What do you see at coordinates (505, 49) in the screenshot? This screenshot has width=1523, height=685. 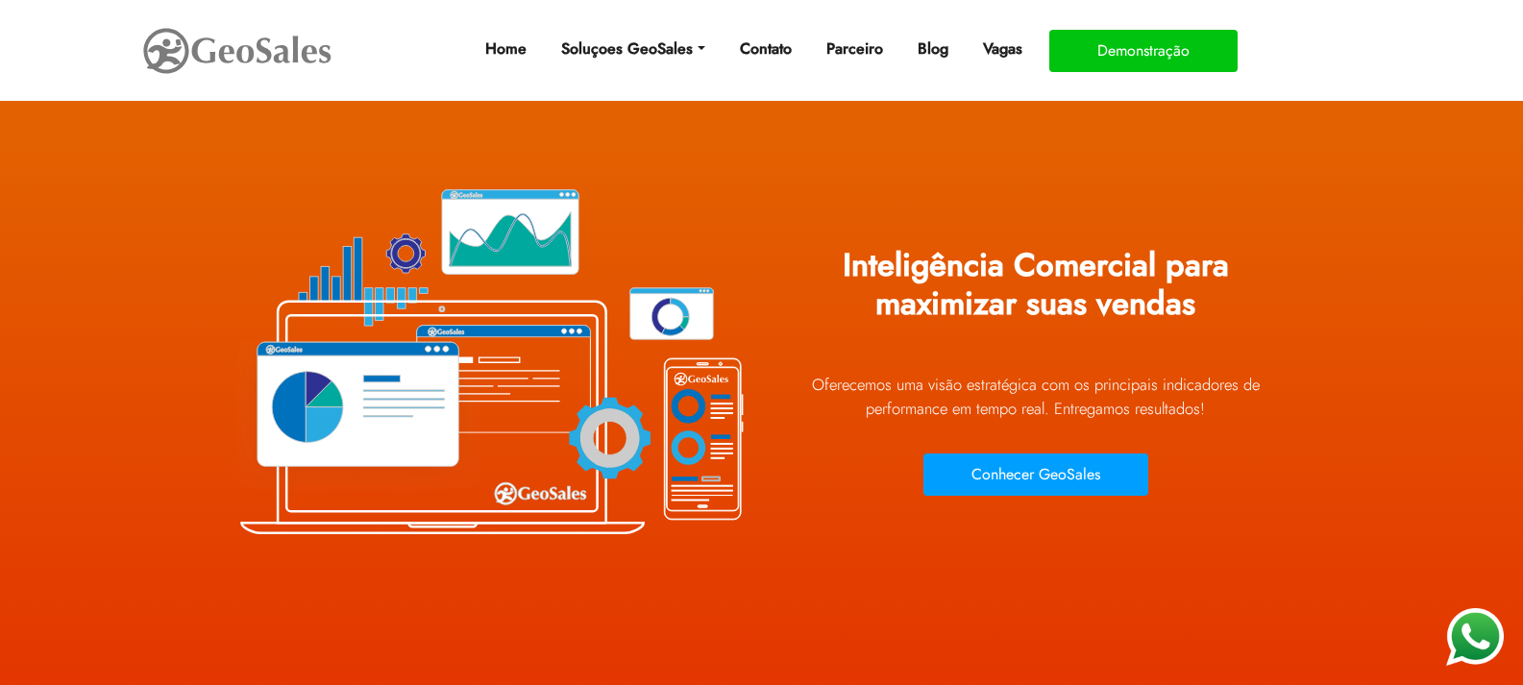 I see `a: Home` at bounding box center [505, 49].